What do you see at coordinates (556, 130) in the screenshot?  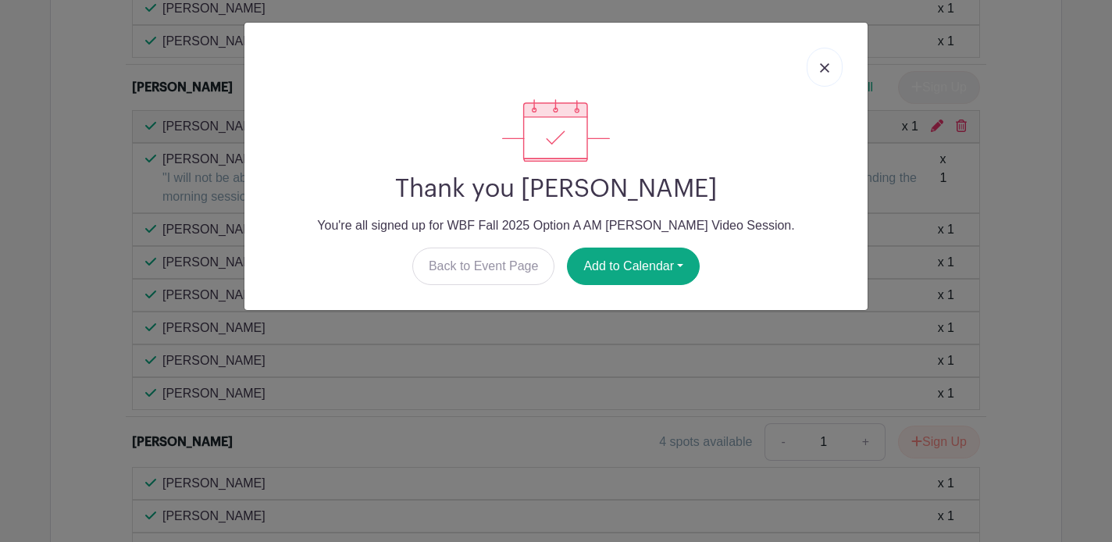 I see `img: signup_complete-c468d5dda3e2740ee63a24cb0ba0d3ce5d8a4ecd24259e683200fb1569d990c8.svg` at bounding box center [556, 130].